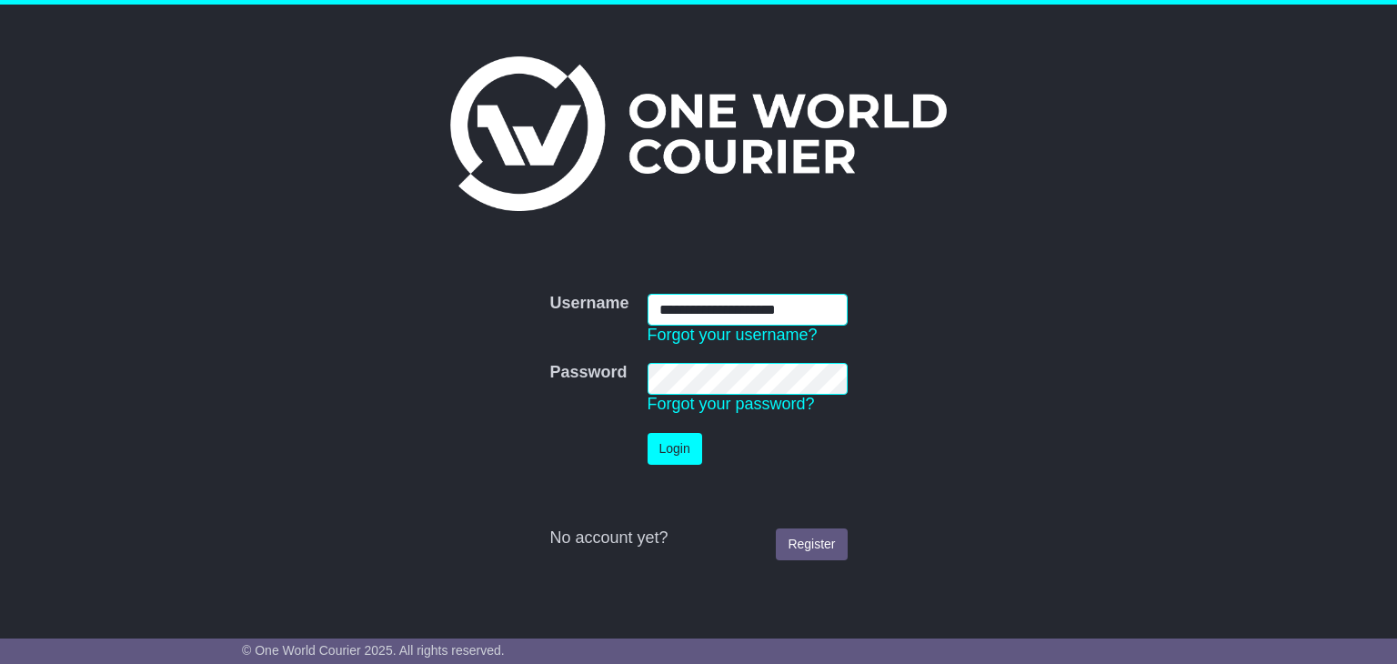 The image size is (1397, 664). I want to click on label: Password, so click(588, 373).